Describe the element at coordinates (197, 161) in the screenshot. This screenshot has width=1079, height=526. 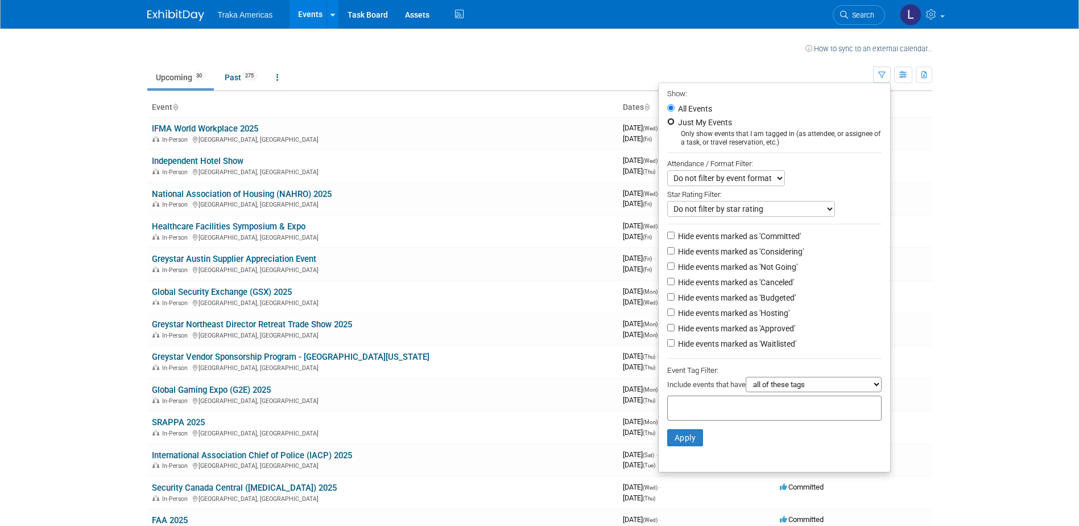
I see `a: Independent Hotel Show` at that location.